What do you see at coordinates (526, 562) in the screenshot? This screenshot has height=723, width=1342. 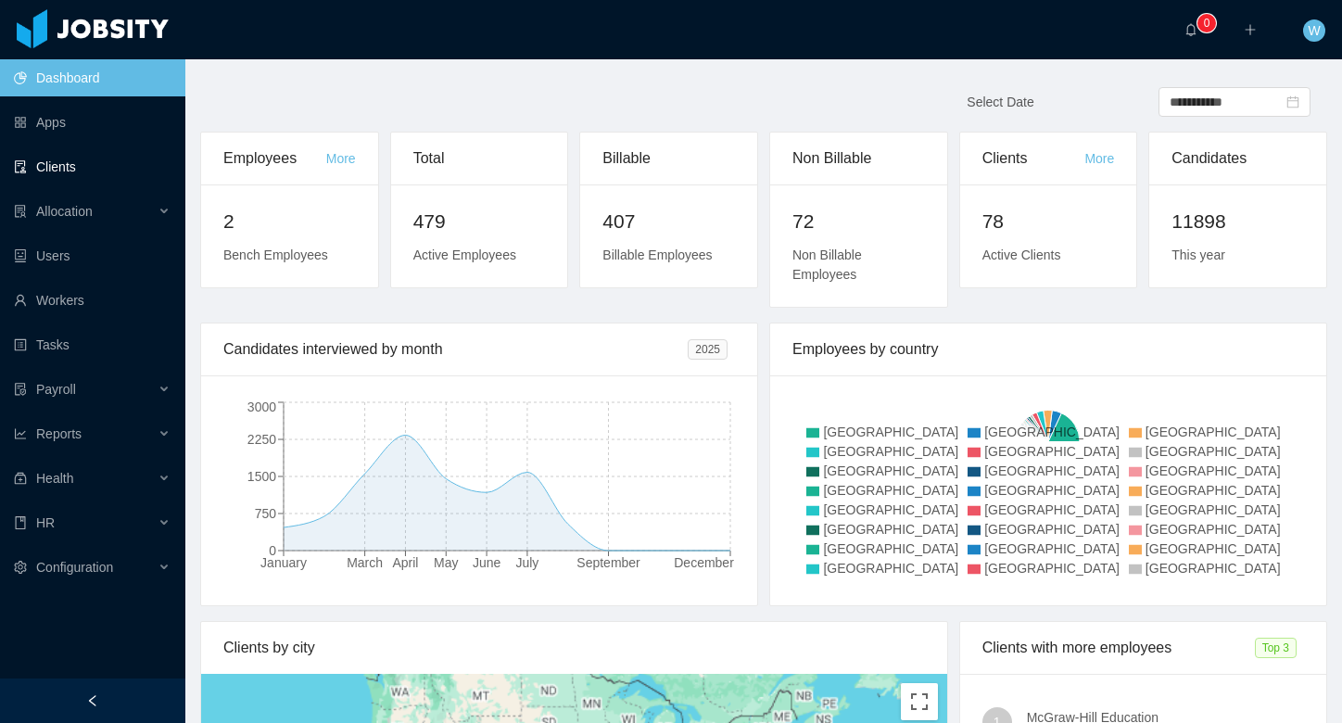 I see `tspan: July` at bounding box center [526, 562].